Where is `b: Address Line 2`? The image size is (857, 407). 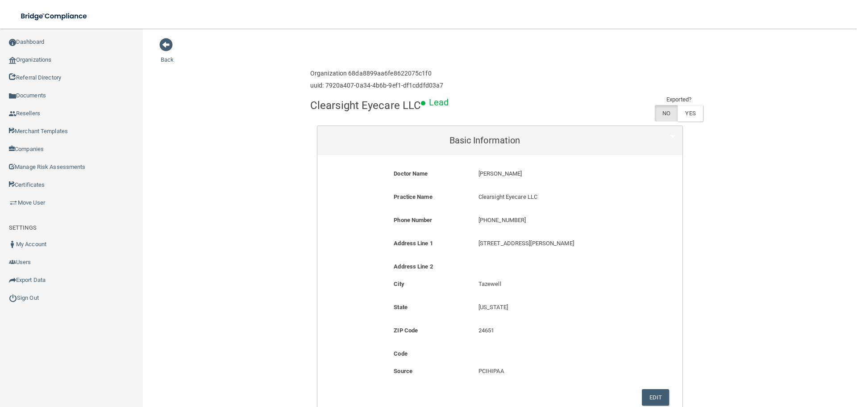 b: Address Line 2 is located at coordinates (413, 266).